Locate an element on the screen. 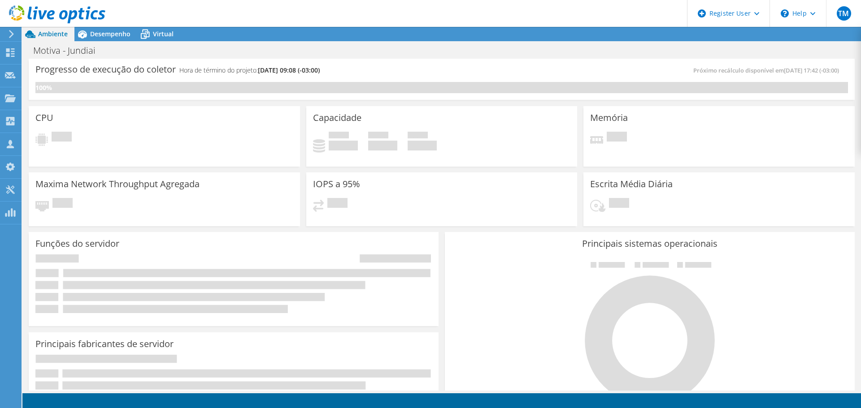  h3: Capacidade is located at coordinates (337, 118).